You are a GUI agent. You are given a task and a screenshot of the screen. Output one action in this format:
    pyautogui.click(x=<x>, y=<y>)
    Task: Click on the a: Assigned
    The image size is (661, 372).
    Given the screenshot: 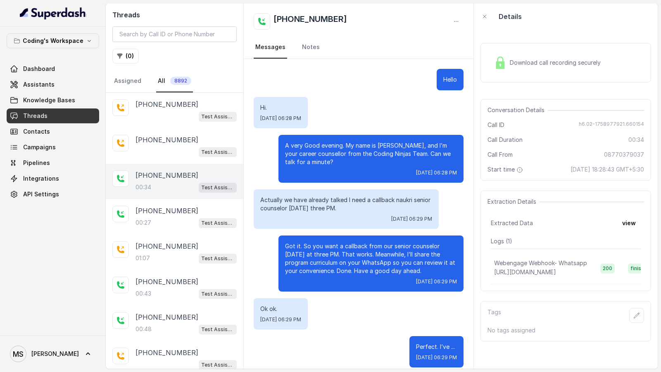 What is the action you would take?
    pyautogui.click(x=128, y=81)
    